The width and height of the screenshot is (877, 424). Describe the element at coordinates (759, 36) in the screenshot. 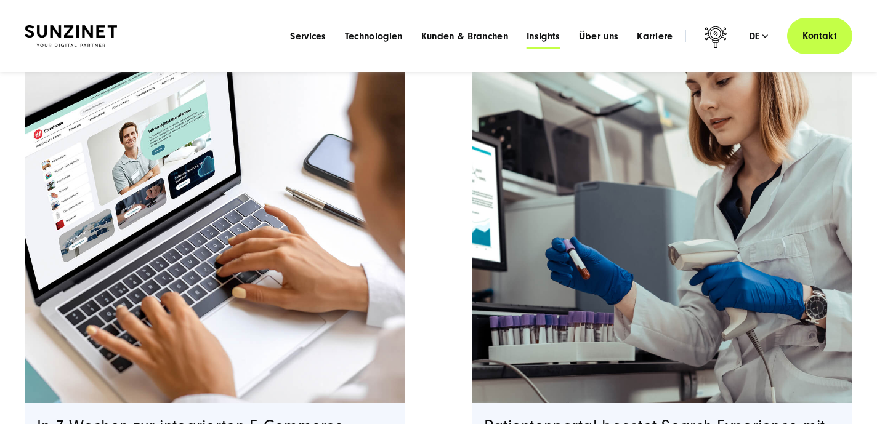

I see `div: de` at that location.